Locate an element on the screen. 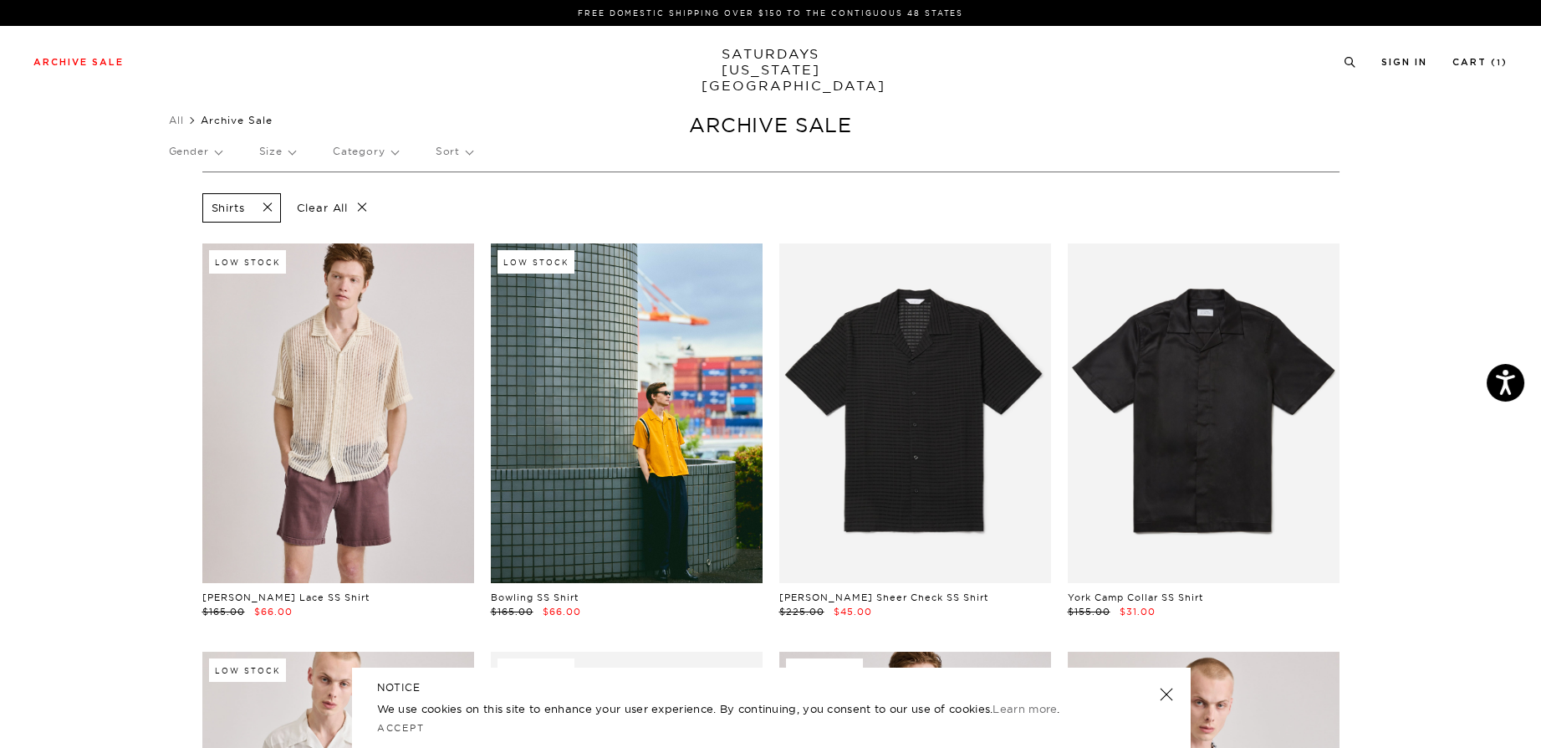  p: Sort is located at coordinates (454, 151).